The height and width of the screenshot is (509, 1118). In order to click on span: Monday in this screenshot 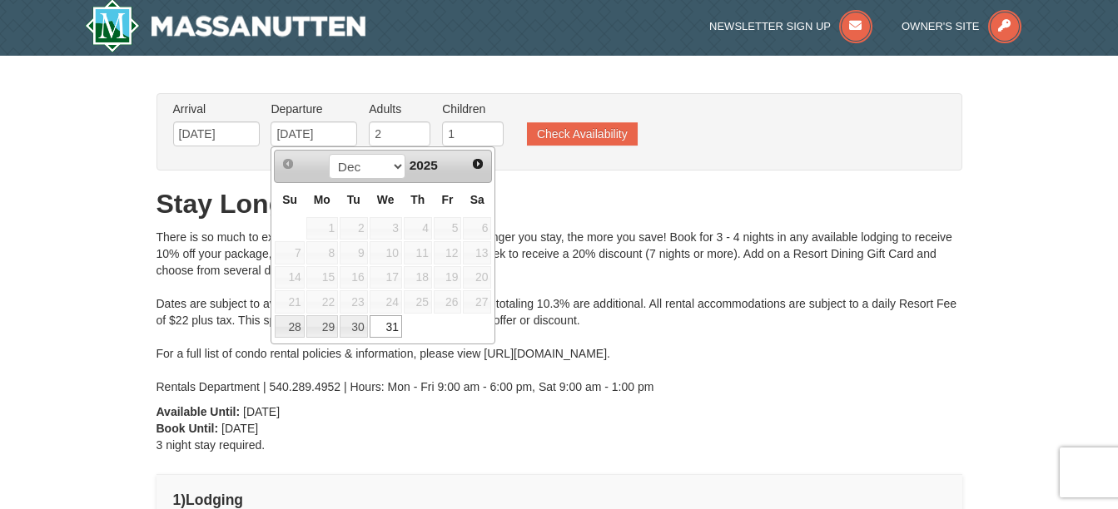, I will do `click(322, 200)`.